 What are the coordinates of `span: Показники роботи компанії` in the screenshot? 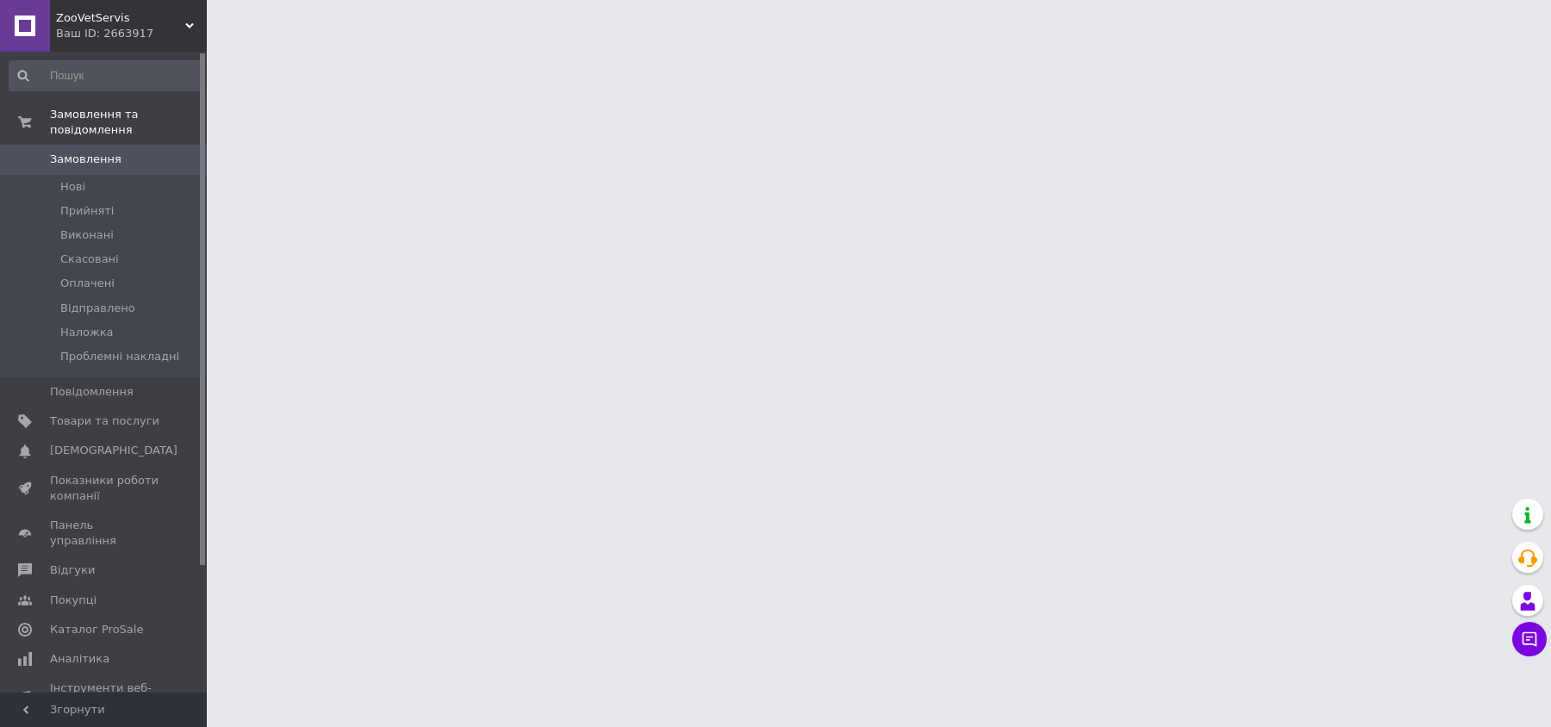 It's located at (104, 489).